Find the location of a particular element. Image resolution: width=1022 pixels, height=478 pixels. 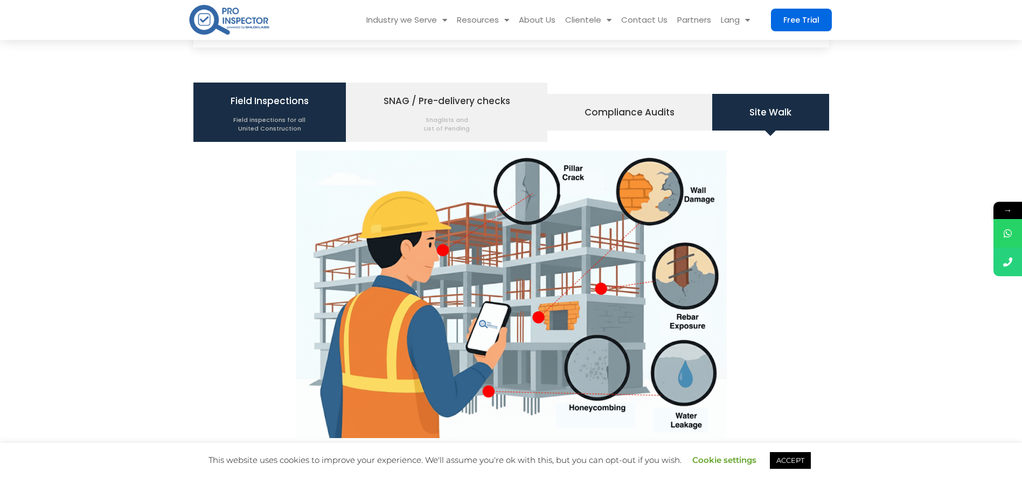

span: SNAG / Pre-delivery checks is located at coordinates (447, 112).